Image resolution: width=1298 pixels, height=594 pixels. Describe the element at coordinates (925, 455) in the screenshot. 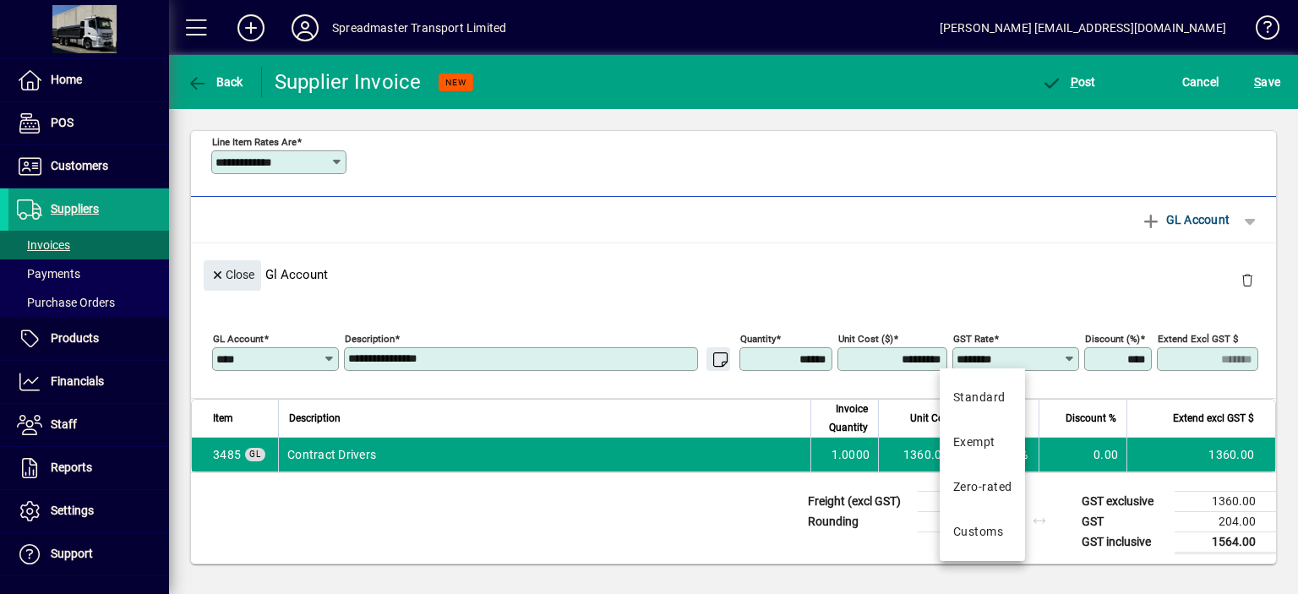

I see `td: 1360.0000` at that location.